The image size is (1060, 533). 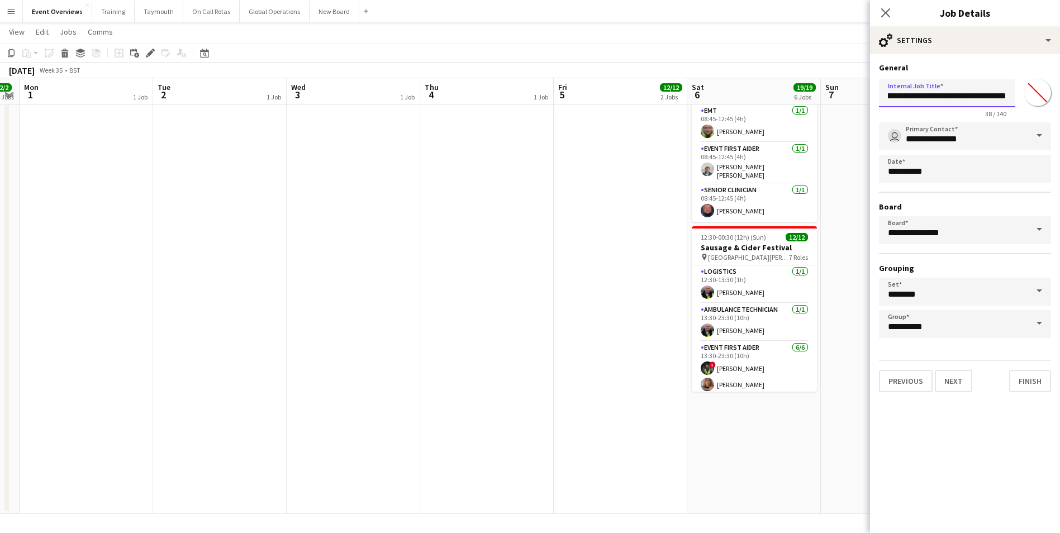 I want to click on button: Event Overviews, so click(x=58, y=11).